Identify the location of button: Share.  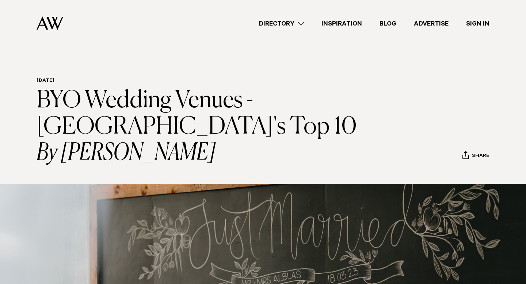
(475, 156).